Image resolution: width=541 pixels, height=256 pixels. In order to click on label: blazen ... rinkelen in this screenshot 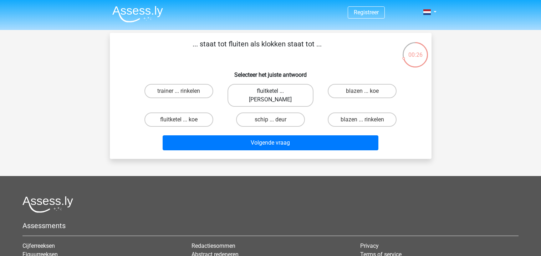, I will do `click(362, 119)`.